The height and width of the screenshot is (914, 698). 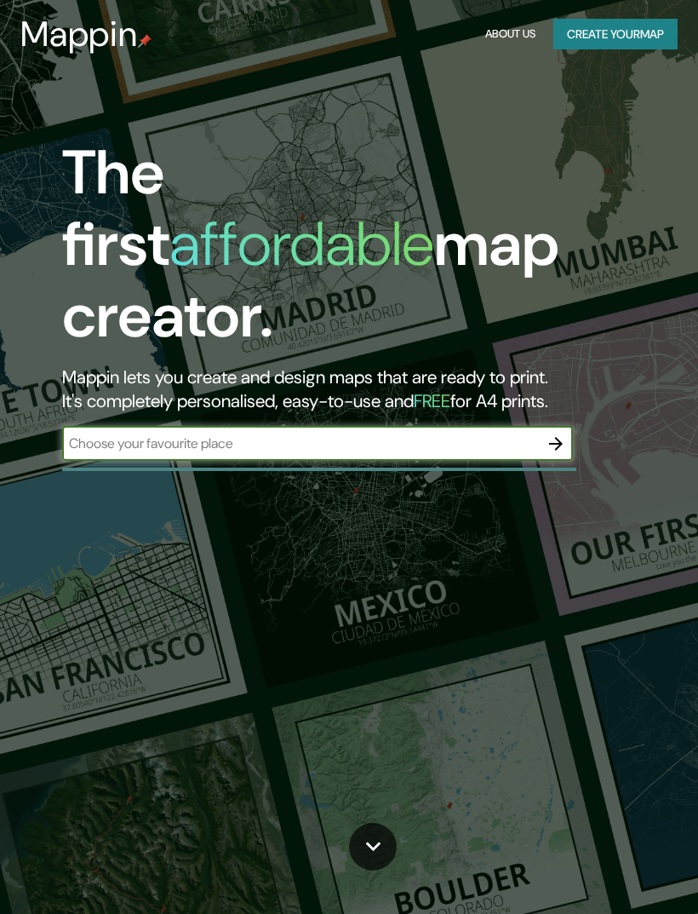 I want to click on img: mappin-pin, so click(x=145, y=41).